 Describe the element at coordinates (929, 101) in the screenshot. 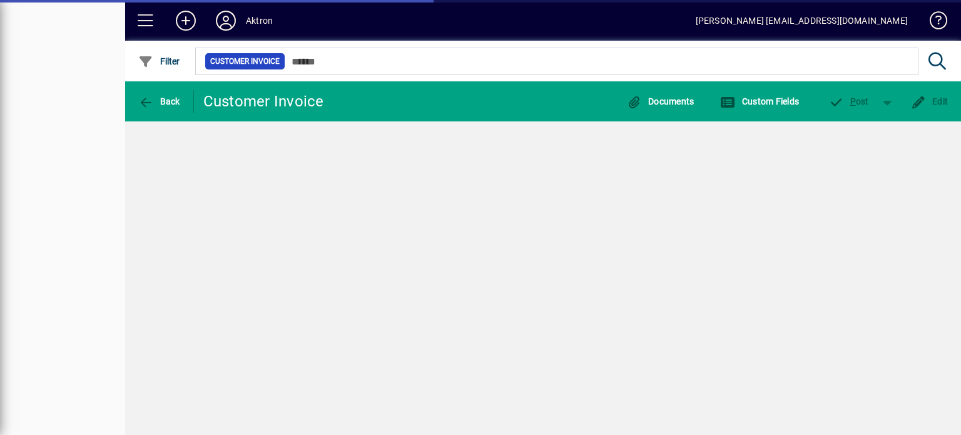

I see `span: Edit` at that location.